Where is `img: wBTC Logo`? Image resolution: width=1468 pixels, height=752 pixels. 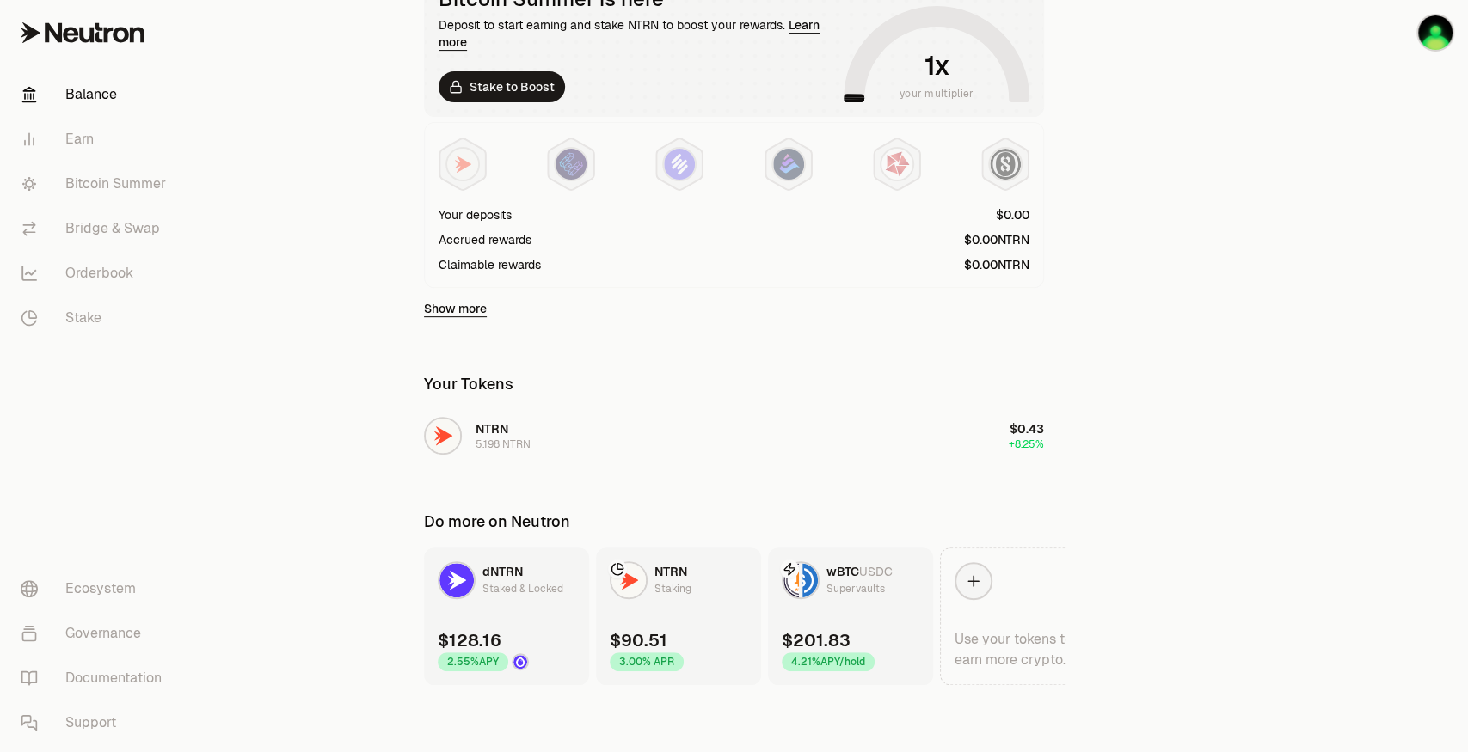
img: wBTC Logo is located at coordinates (791, 580).